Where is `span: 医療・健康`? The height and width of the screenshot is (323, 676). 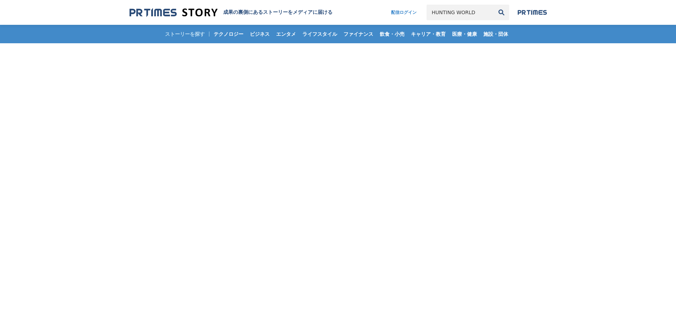 span: 医療・健康 is located at coordinates (464, 34).